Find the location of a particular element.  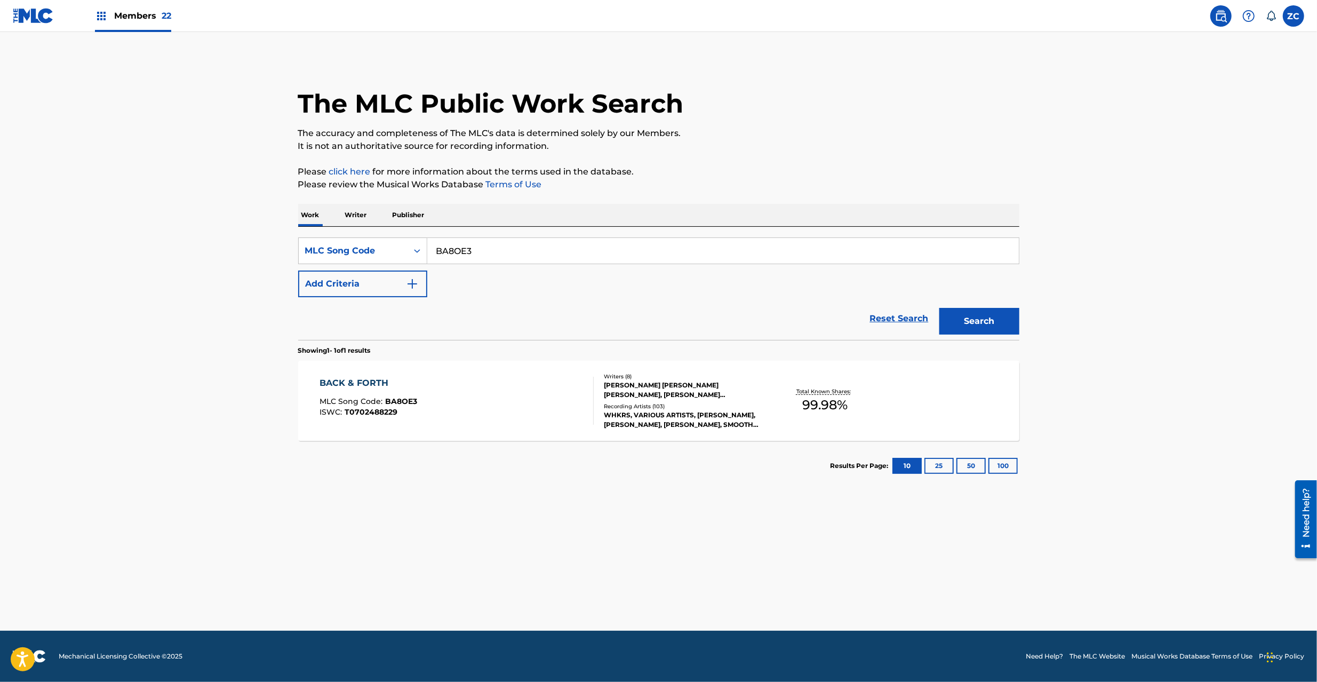

span: T0702488229 is located at coordinates (371, 412).